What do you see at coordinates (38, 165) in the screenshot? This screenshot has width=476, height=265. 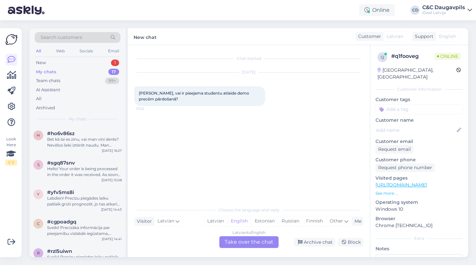 I see `span: s` at bounding box center [38, 165].